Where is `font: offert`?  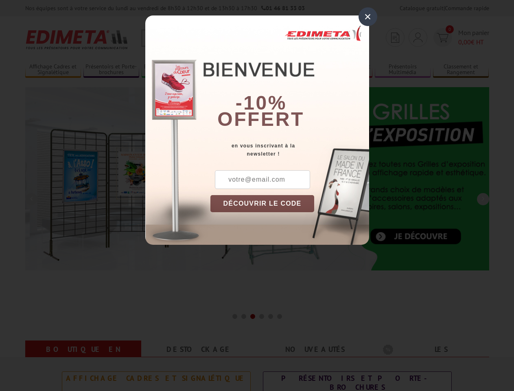
font: offert is located at coordinates (261, 119).